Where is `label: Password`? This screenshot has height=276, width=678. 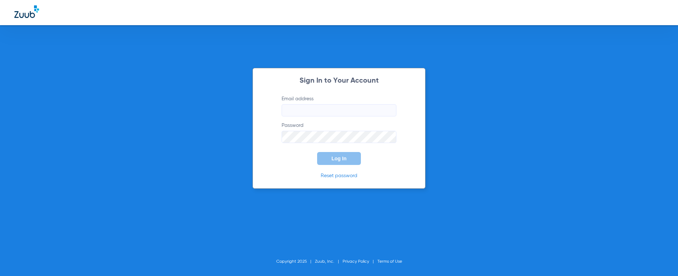
label: Password is located at coordinates (339, 132).